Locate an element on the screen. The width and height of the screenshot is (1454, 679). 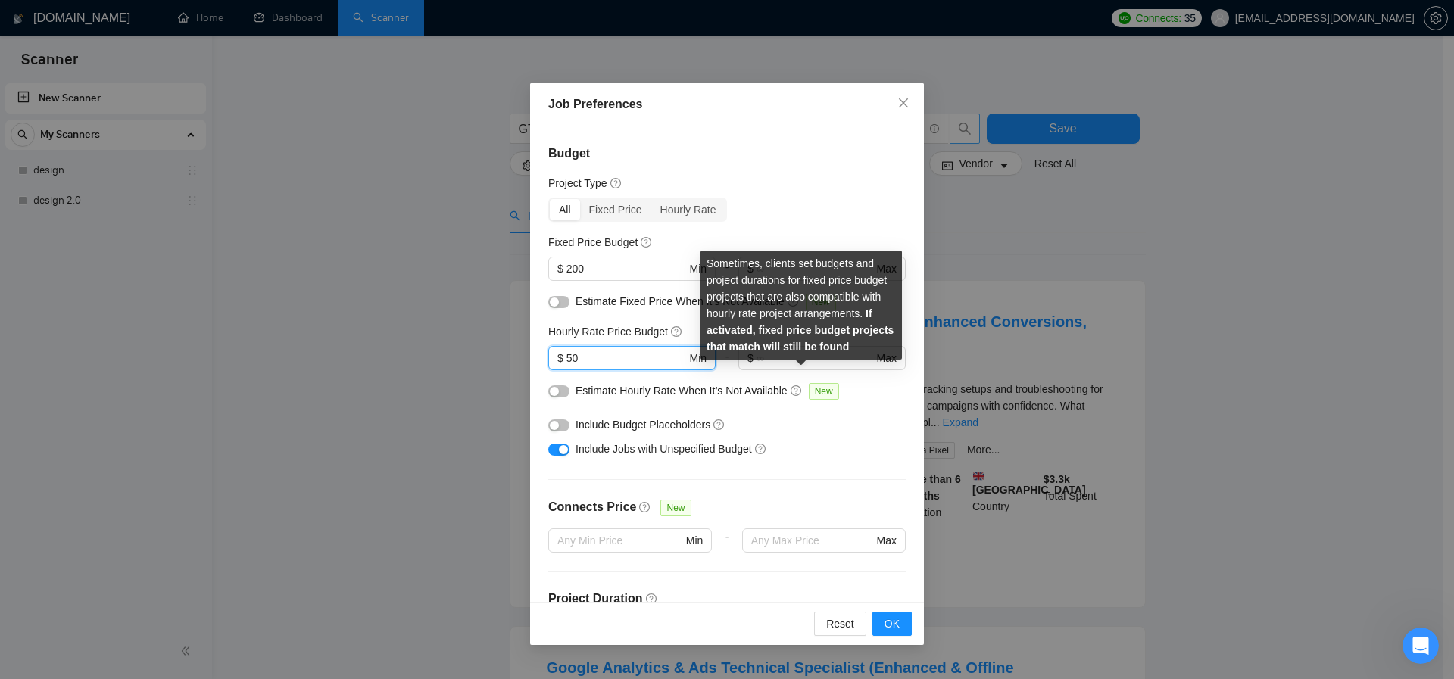
h4: Project Duration is located at coordinates (727, 599).